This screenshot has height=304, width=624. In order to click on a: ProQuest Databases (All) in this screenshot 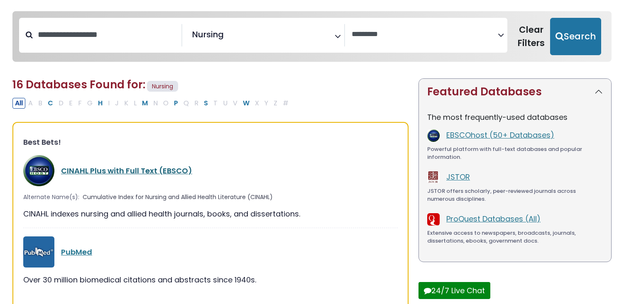, I will do `click(493, 219)`.